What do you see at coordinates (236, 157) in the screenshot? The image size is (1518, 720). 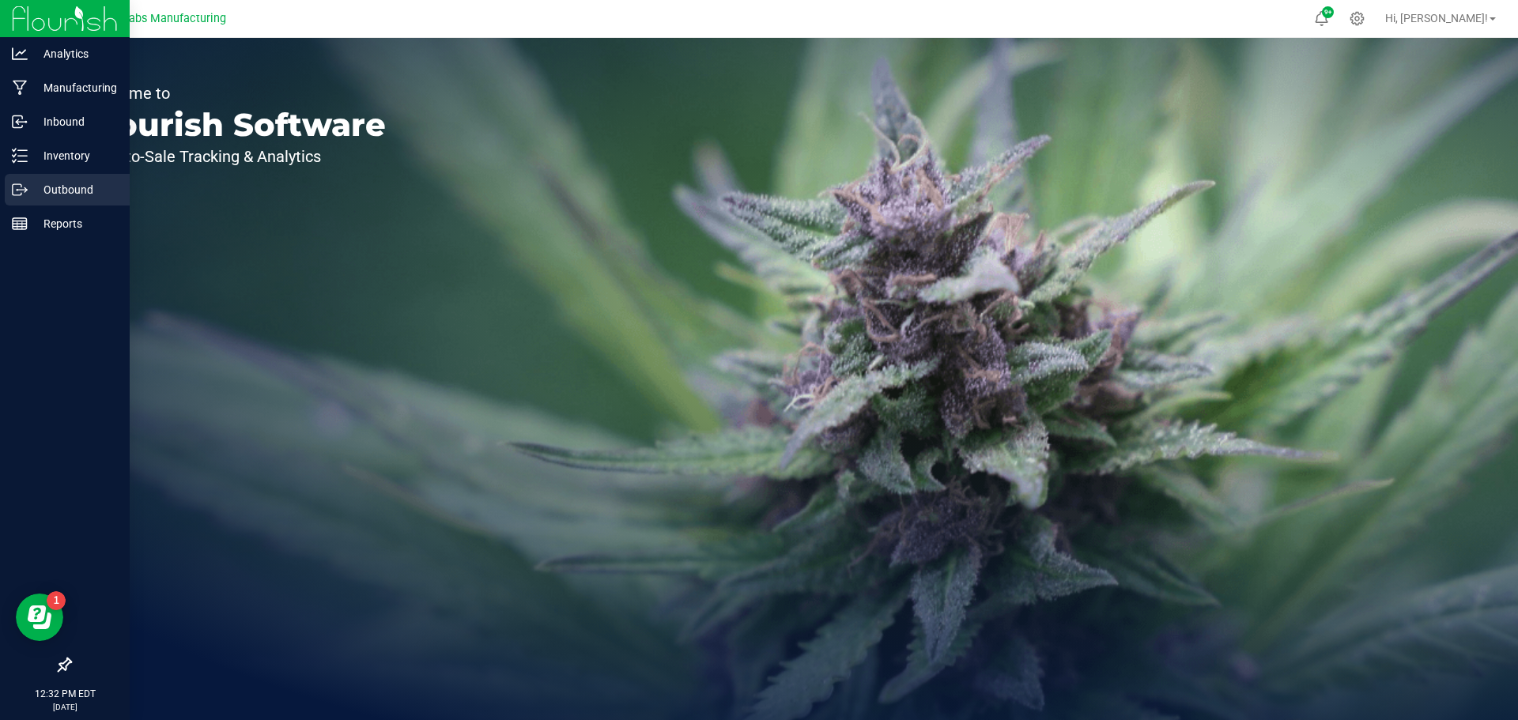 I see `p: Seed-to-Sale Tracking & Analytics` at bounding box center [236, 157].